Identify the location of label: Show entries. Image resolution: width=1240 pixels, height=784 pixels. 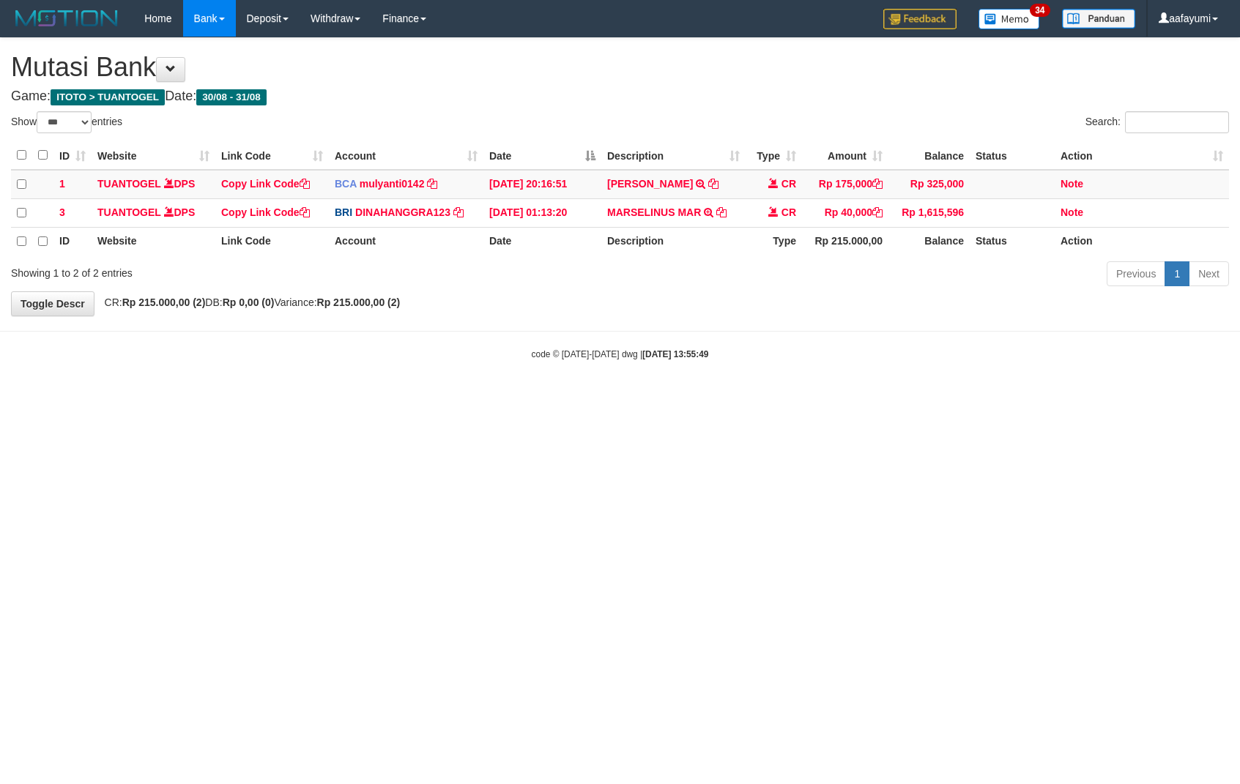
(67, 122).